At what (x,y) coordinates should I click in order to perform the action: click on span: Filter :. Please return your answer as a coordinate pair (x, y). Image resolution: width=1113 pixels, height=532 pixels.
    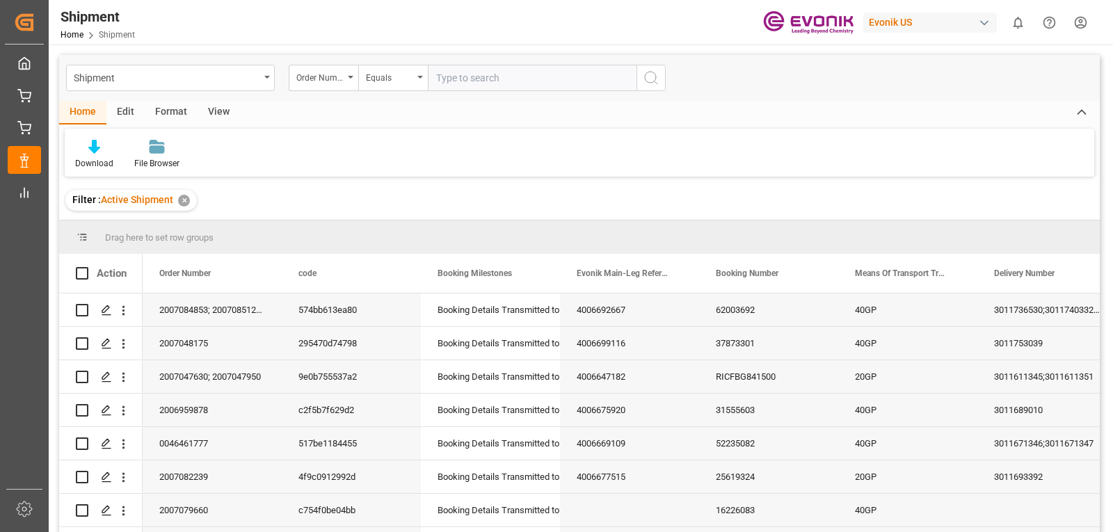
    Looking at the image, I should click on (86, 200).